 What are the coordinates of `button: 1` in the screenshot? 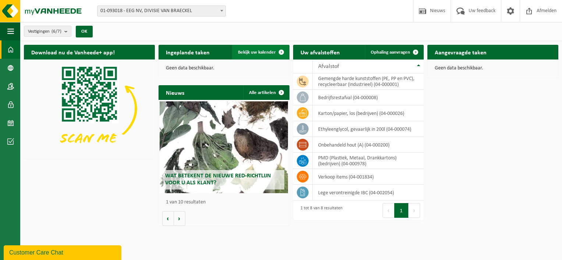 It's located at (401, 211).